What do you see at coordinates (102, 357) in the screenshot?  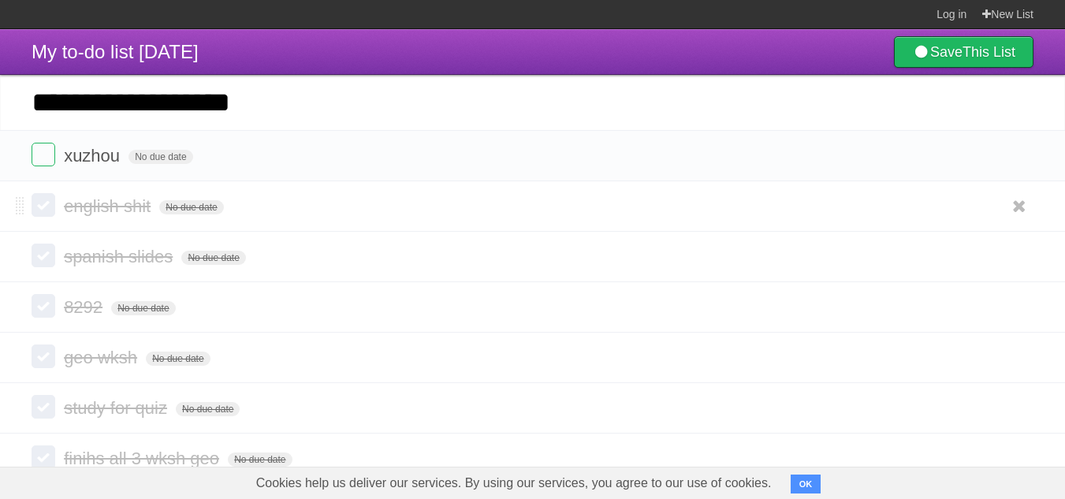 I see `span: geo wksh` at bounding box center [102, 357].